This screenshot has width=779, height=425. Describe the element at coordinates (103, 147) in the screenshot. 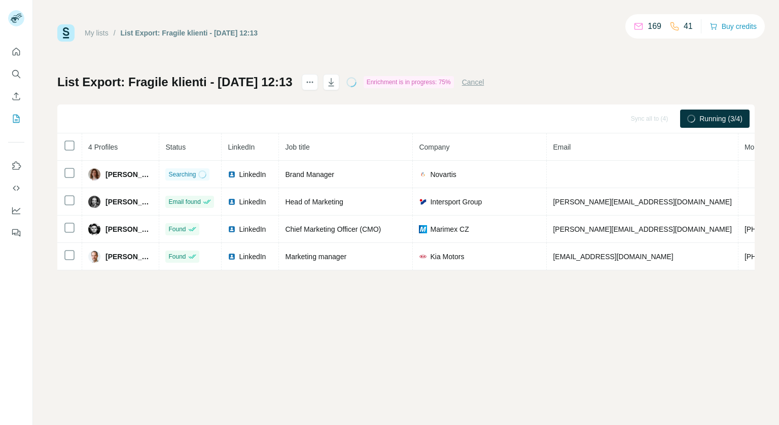

I see `span: 4 Profiles` at that location.